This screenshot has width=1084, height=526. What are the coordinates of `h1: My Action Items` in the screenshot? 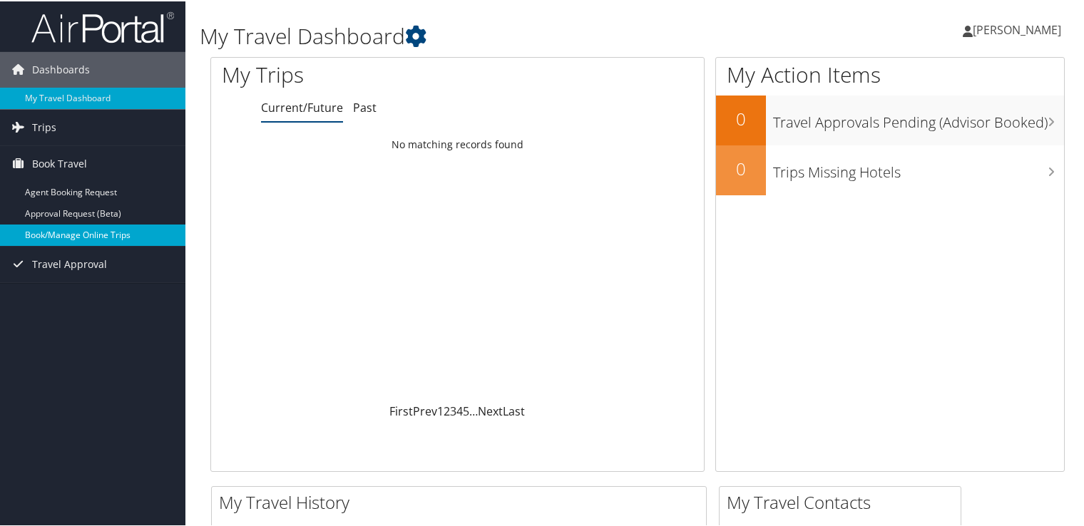 It's located at (890, 73).